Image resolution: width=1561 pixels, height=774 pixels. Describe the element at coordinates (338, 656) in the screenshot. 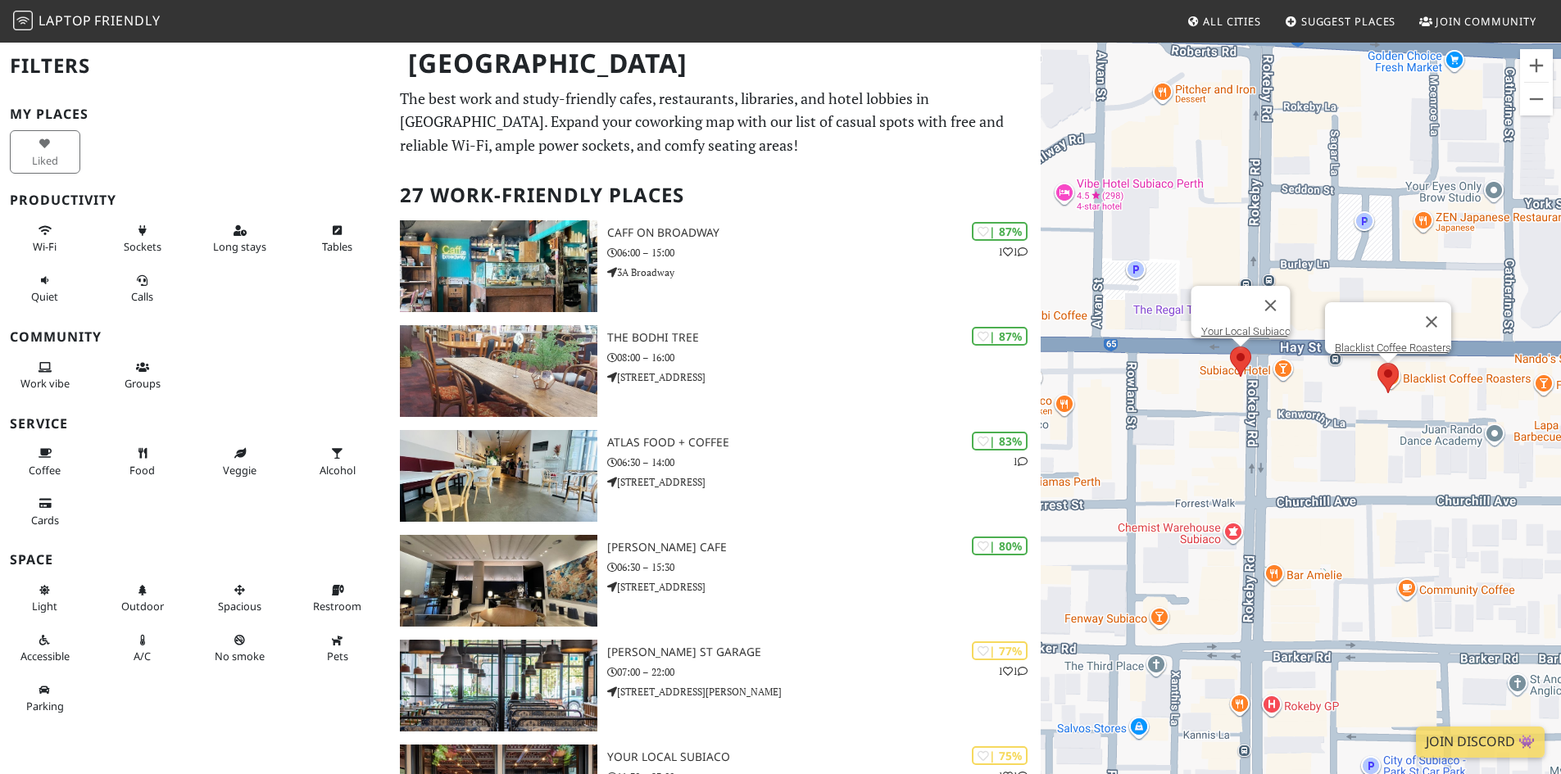

I see `span: Pet friendly` at that location.